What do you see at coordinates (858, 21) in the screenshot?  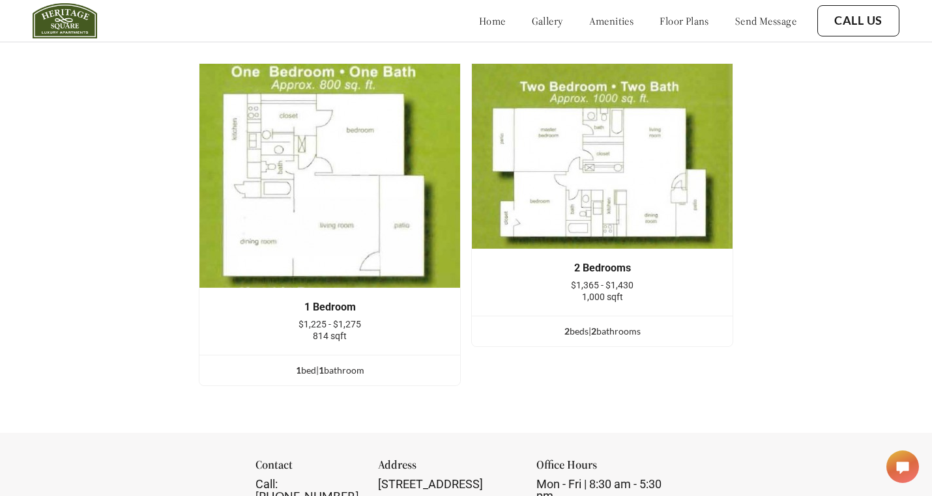 I see `button: Call Us` at bounding box center [858, 21].